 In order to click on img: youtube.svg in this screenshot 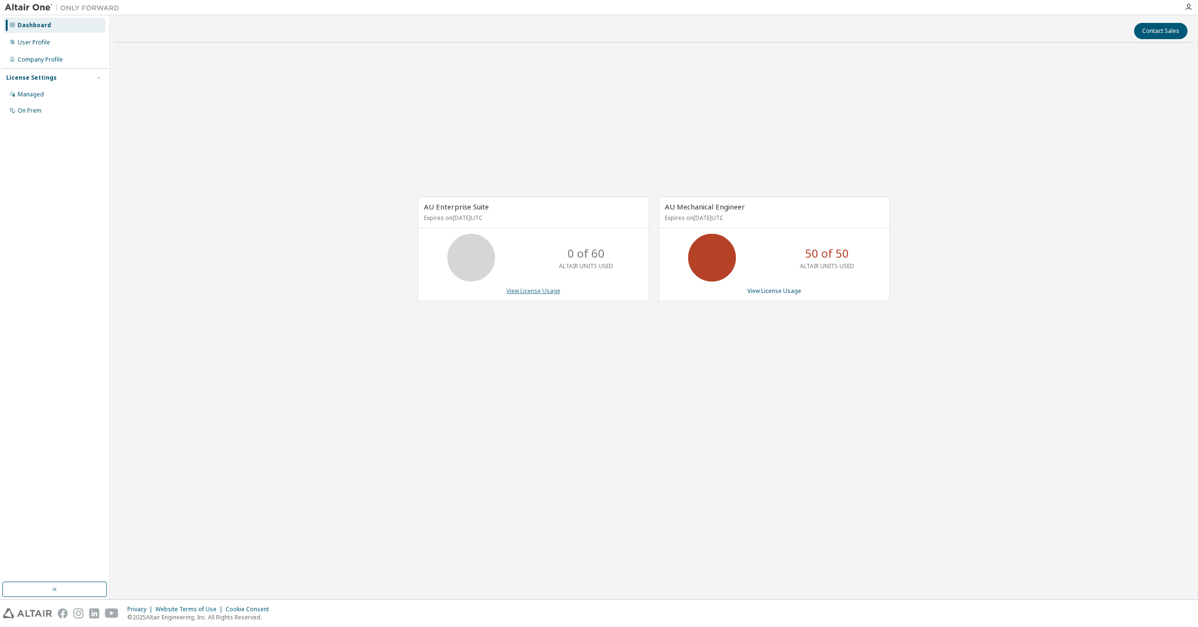, I will do `click(112, 613)`.